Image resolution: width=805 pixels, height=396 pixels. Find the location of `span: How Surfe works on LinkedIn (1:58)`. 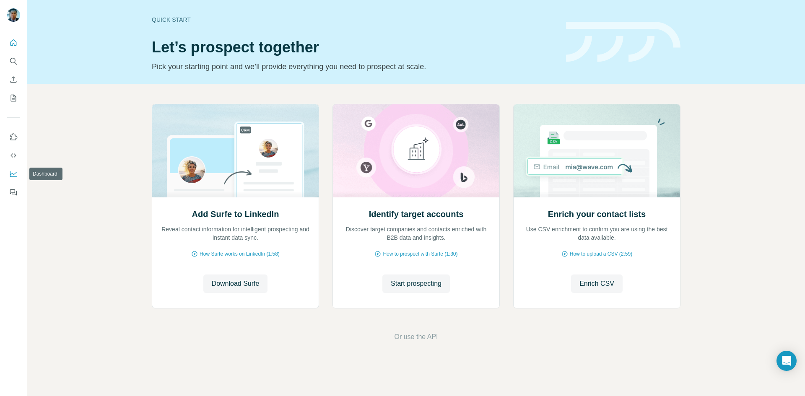

span: How Surfe works on LinkedIn (1:58) is located at coordinates (239, 254).